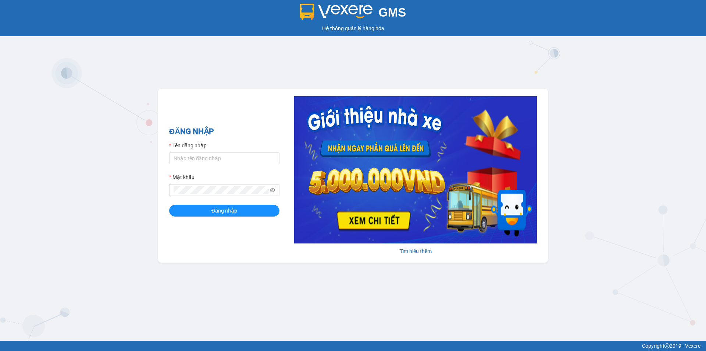  What do you see at coordinates (221, 190) in the screenshot?
I see `input: Mật khẩu` at bounding box center [221, 190].